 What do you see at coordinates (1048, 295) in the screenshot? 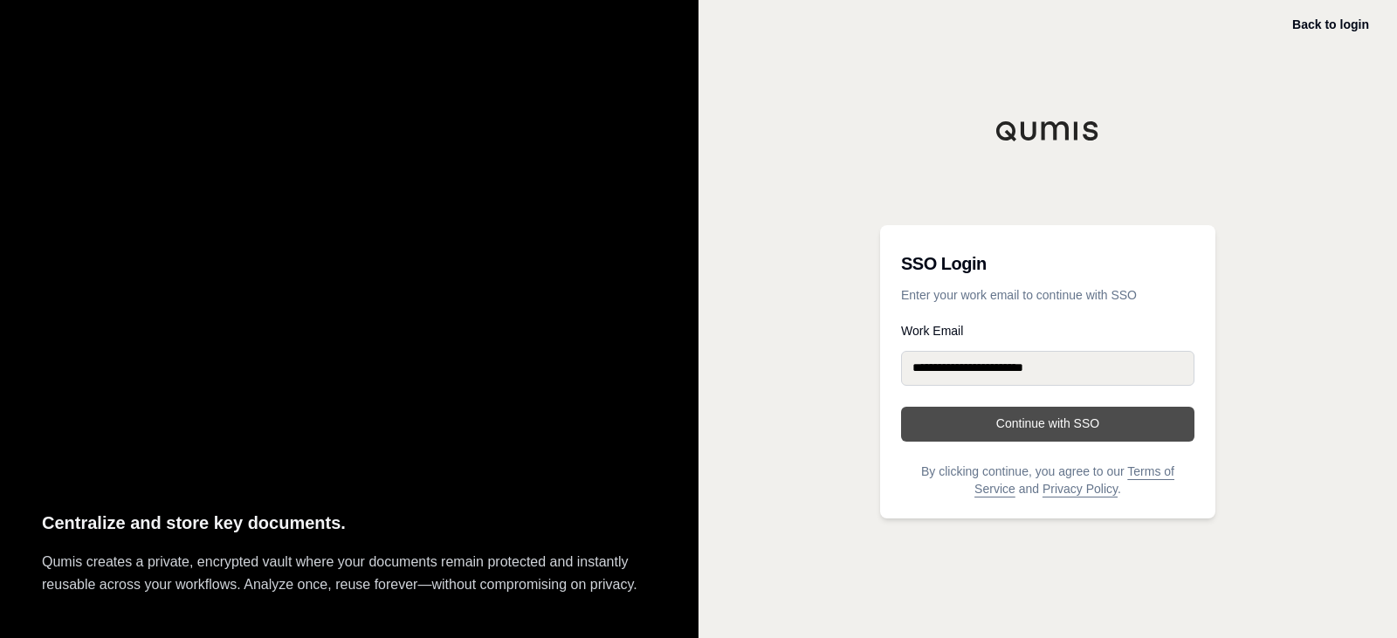
I see `p: Enter your work email to continue with SSO` at bounding box center [1048, 295].